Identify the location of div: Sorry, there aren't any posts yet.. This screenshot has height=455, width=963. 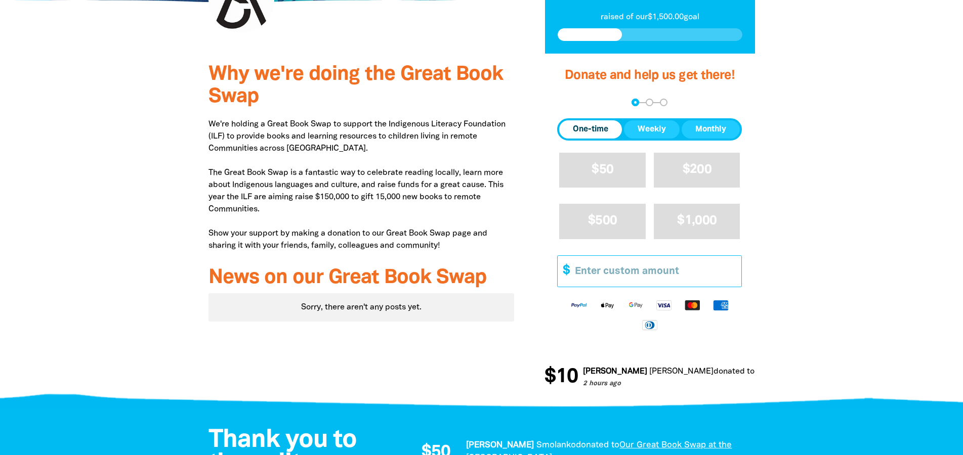
(361, 308).